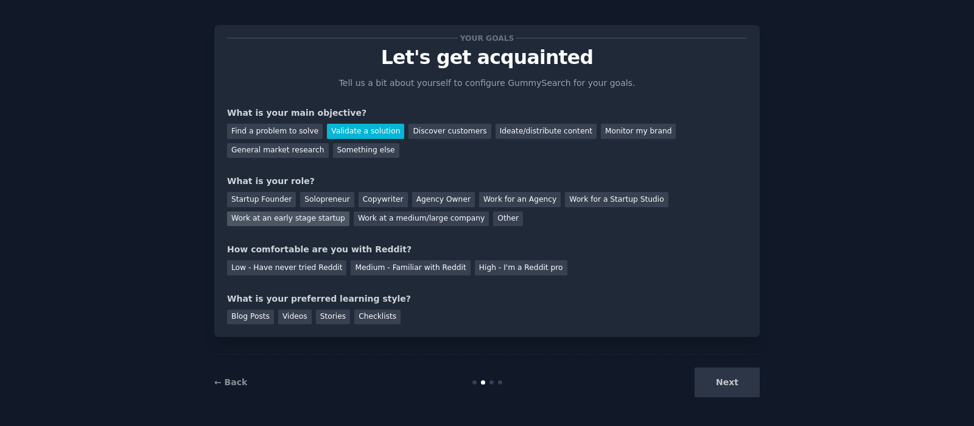 This screenshot has width=974, height=426. I want to click on div: Videos, so click(295, 317).